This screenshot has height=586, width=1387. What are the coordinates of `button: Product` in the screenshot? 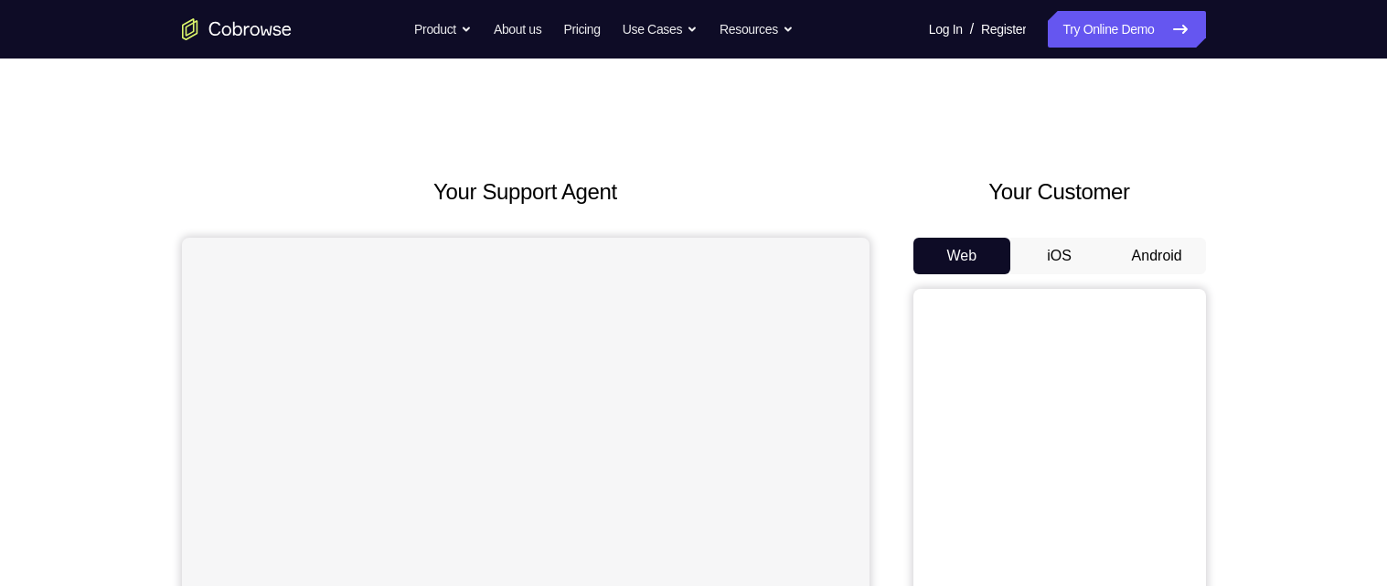 It's located at (443, 29).